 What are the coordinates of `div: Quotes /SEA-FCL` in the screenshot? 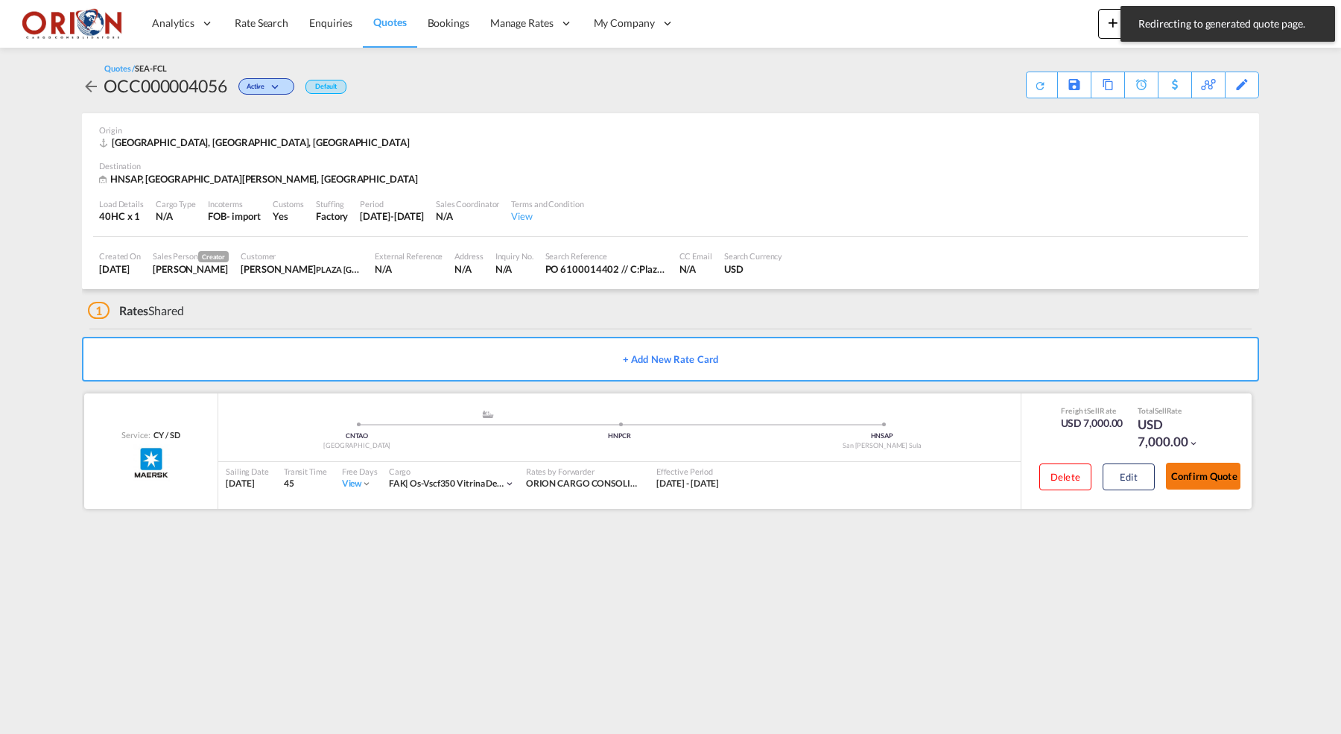 It's located at (136, 68).